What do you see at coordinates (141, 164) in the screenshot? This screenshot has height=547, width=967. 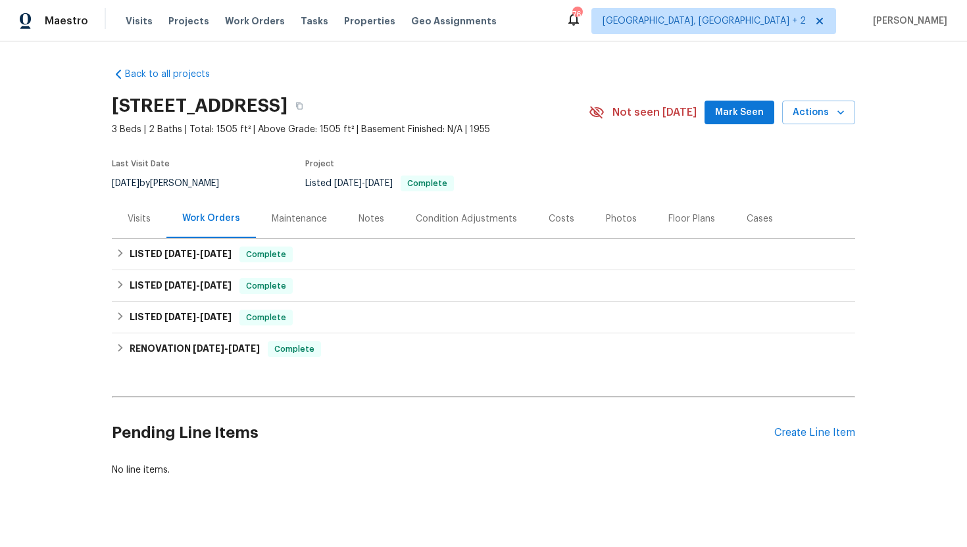 I see `span: Last Visit Date` at bounding box center [141, 164].